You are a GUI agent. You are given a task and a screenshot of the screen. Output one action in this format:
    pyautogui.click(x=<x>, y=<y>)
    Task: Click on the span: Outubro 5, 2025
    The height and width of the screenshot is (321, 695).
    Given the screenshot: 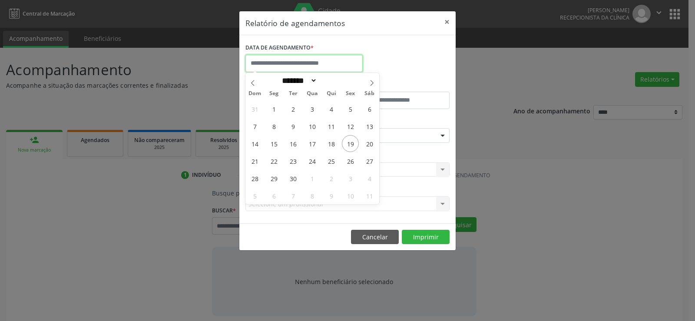 What is the action you would take?
    pyautogui.click(x=255, y=195)
    